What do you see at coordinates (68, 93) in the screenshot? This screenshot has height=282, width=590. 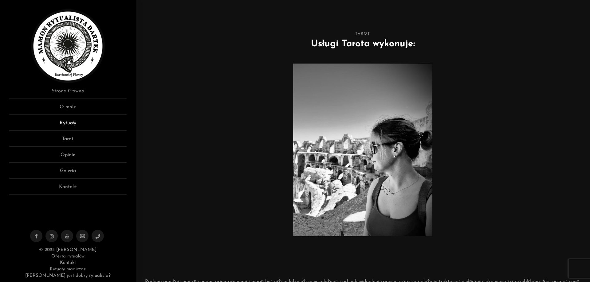 I see `a: Strona Główna` at bounding box center [68, 93].